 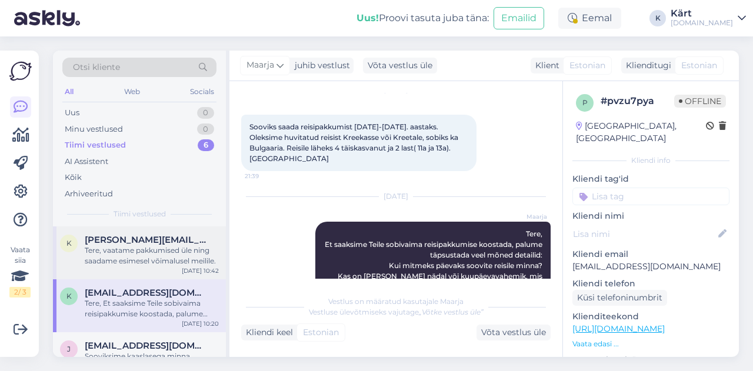 I want to click on span: kristi.preitof@gmail.com, so click(x=146, y=240).